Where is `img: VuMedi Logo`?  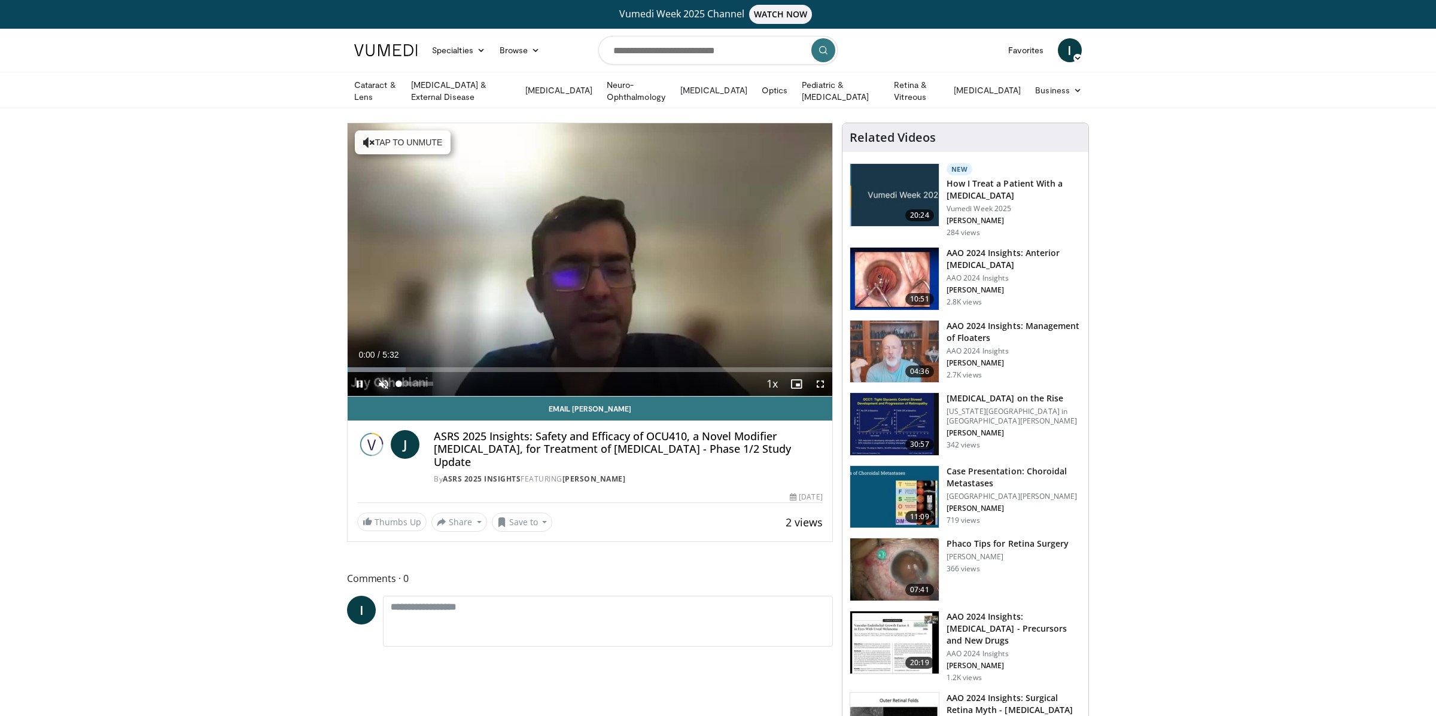 img: VuMedi Logo is located at coordinates (386, 50).